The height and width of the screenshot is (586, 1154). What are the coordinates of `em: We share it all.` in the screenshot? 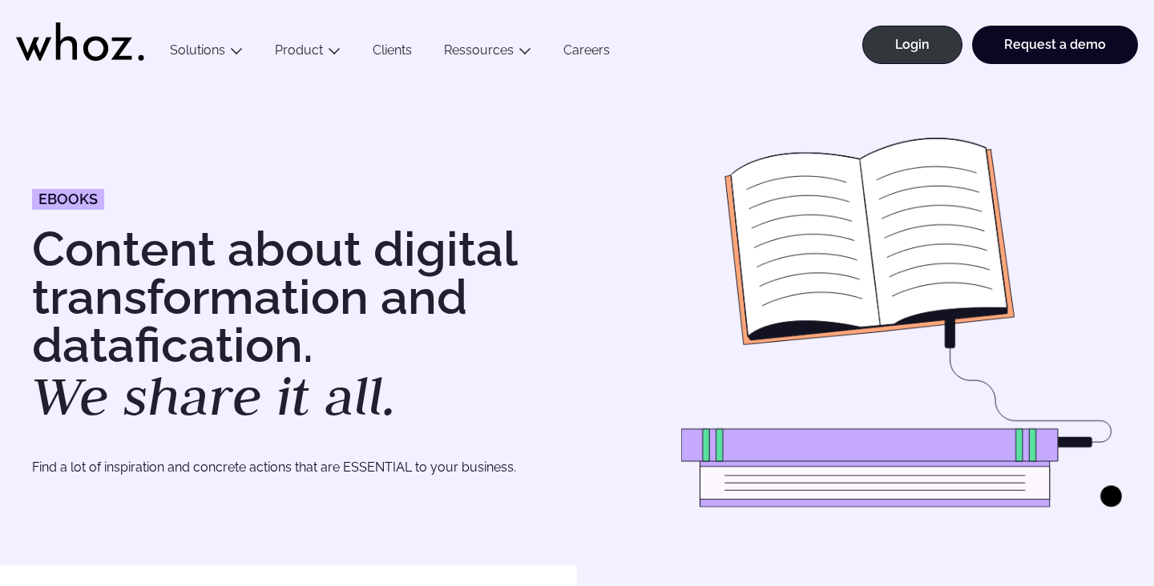 It's located at (214, 396).